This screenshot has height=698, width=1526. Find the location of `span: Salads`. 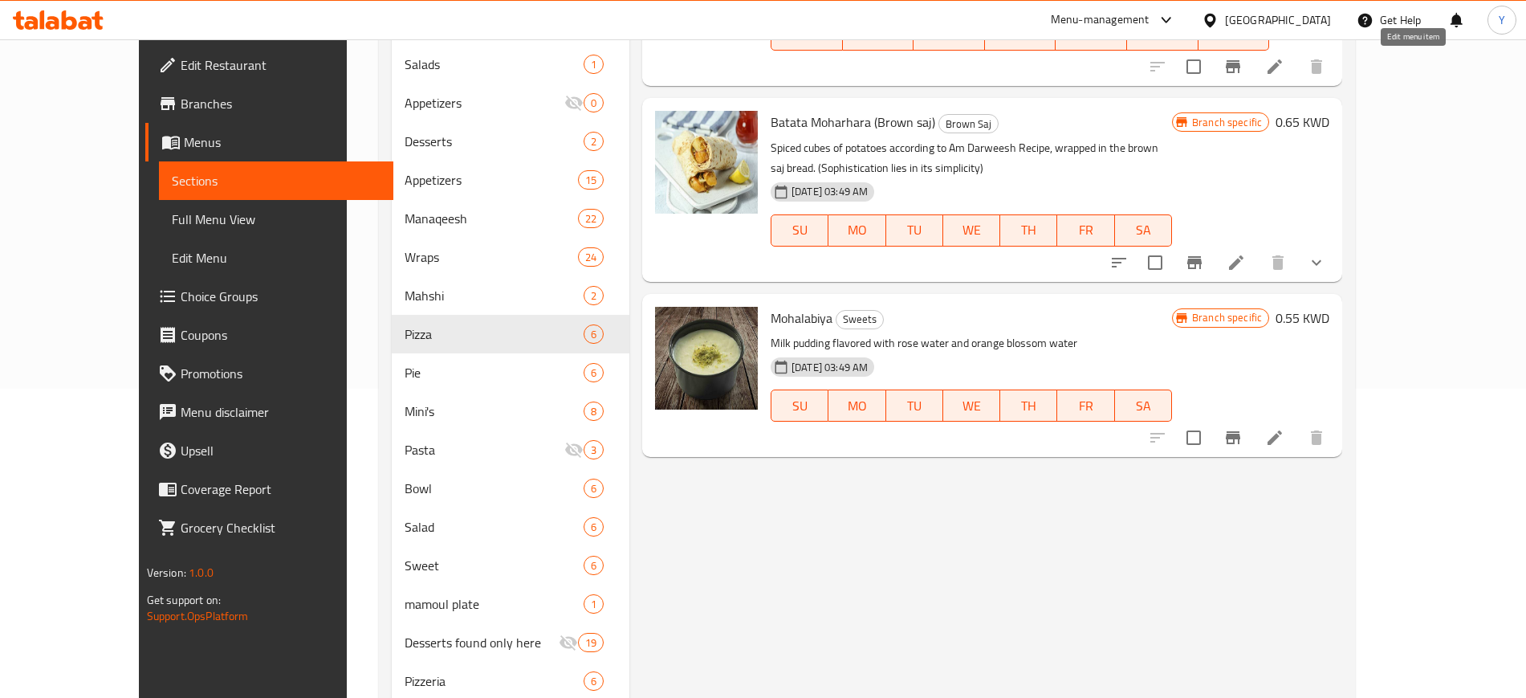

span: Salads is located at coordinates (494, 64).